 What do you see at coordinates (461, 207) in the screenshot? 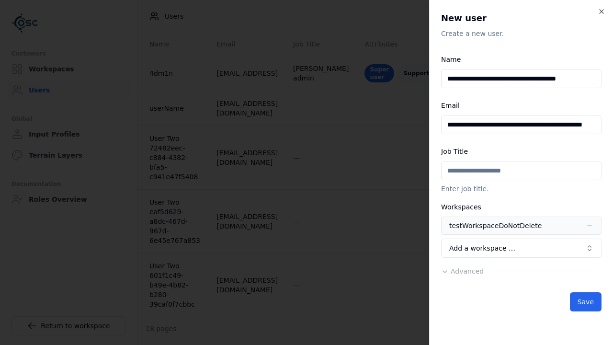
I see `label: Workspaces` at bounding box center [461, 207].